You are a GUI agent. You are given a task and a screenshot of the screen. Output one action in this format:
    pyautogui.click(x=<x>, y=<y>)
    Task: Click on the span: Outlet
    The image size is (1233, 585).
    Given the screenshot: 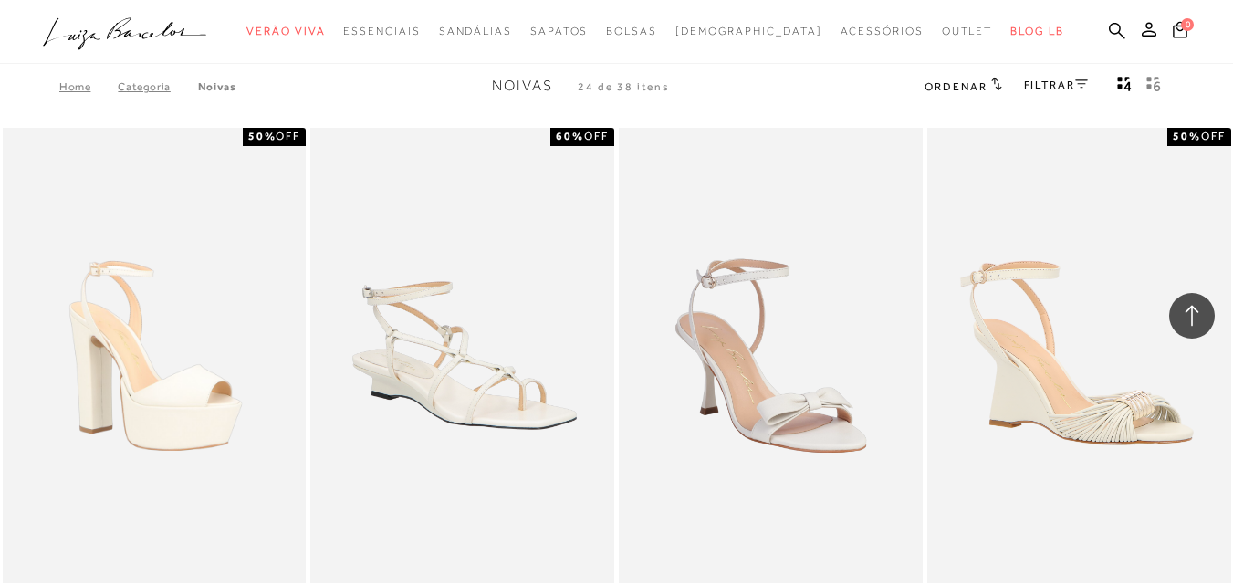 What is the action you would take?
    pyautogui.click(x=967, y=31)
    